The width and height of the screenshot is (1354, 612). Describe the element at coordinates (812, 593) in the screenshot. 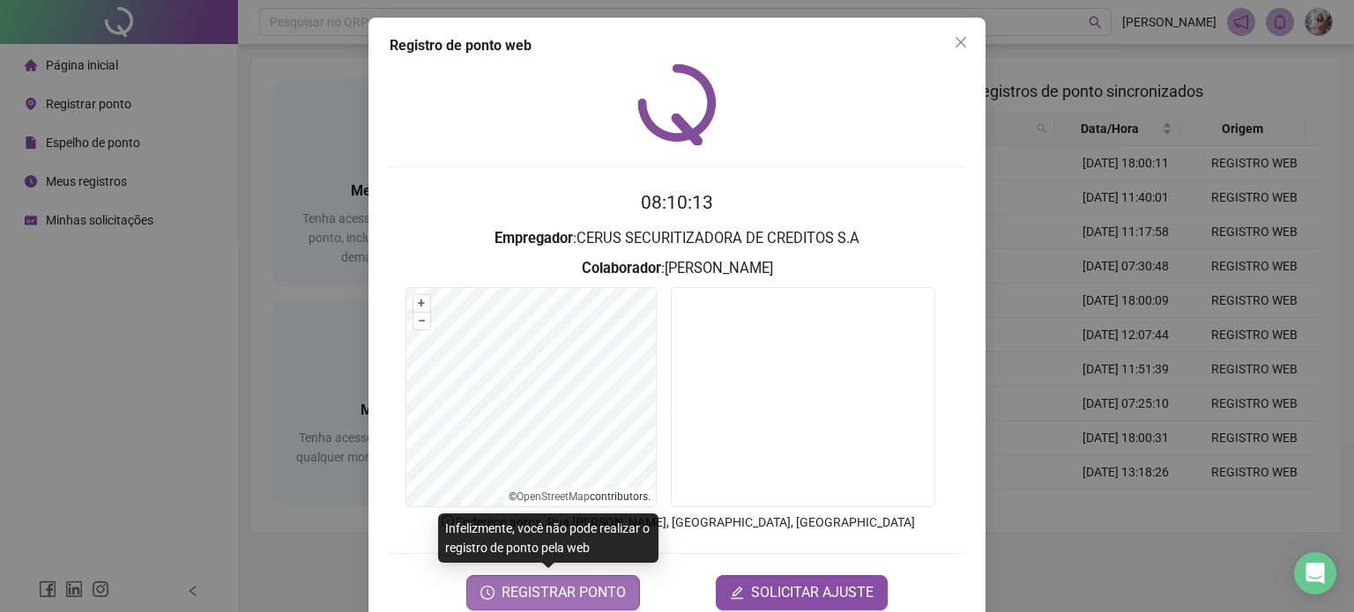

I see `span: SOLICITAR AJUSTE` at that location.